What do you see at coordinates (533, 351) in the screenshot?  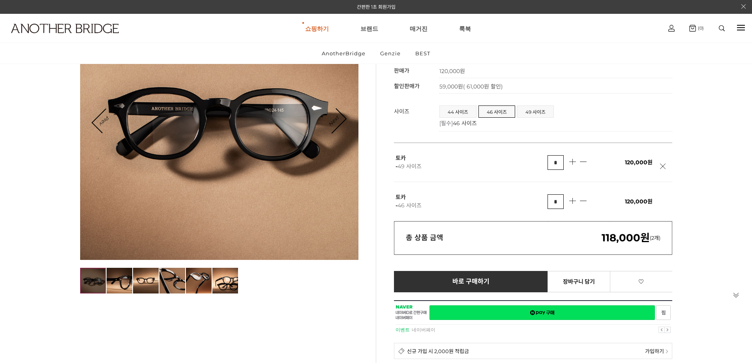 I see `a: 신규 가입 시 2,000원 적립금 가입하기` at bounding box center [533, 351].